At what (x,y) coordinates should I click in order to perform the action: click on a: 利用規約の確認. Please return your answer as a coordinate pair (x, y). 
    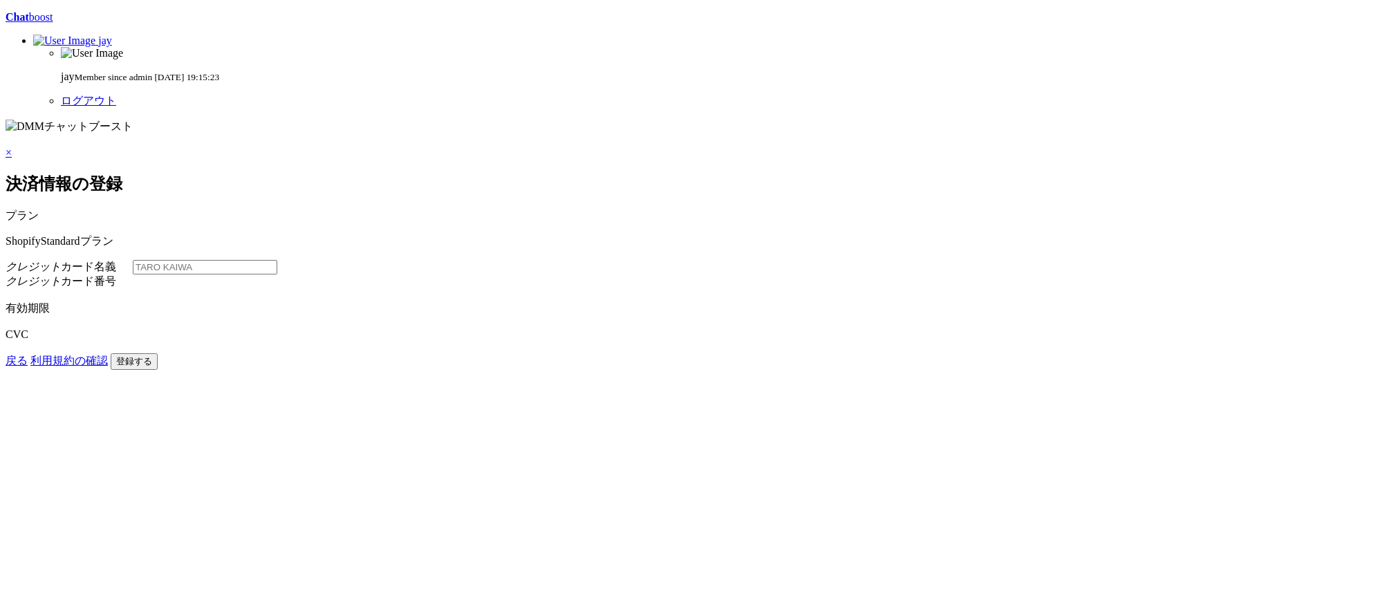
    Looking at the image, I should click on (69, 360).